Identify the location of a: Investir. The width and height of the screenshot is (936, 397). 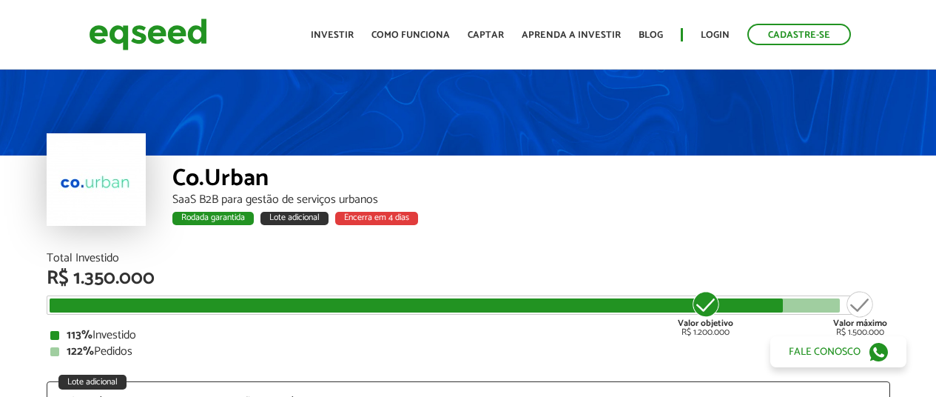
(332, 35).